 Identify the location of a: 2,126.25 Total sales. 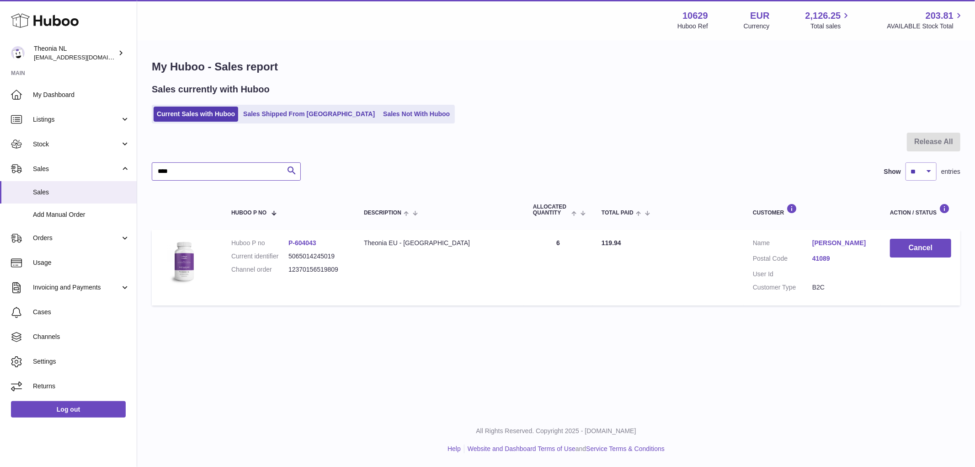
(829, 20).